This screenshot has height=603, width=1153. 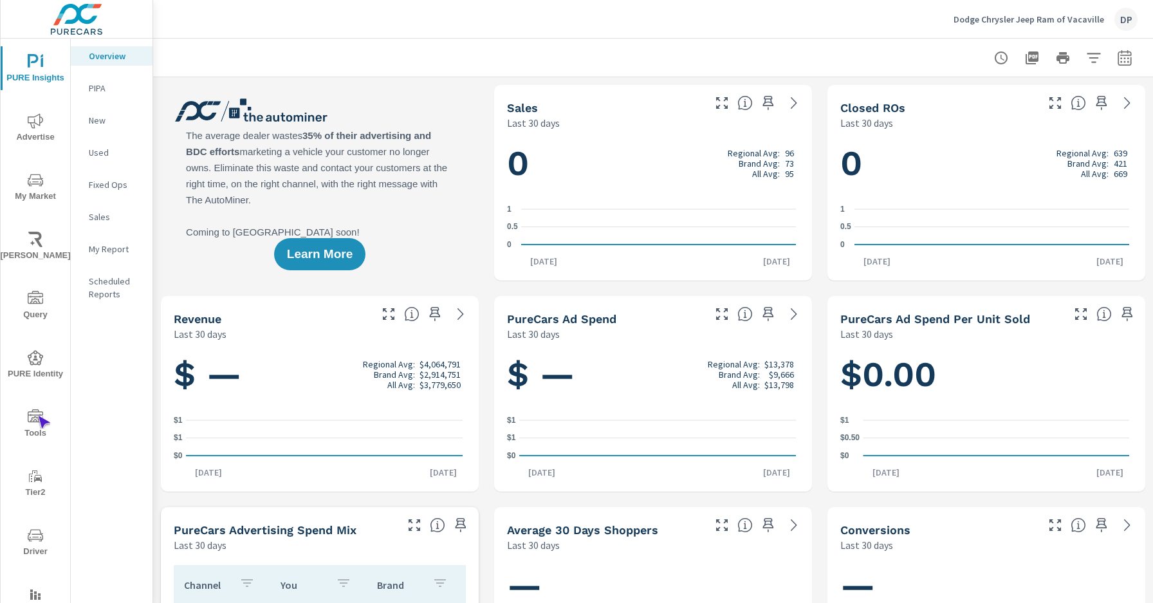 What do you see at coordinates (986, 374) in the screenshot?
I see `h1: $0.00` at bounding box center [986, 374].